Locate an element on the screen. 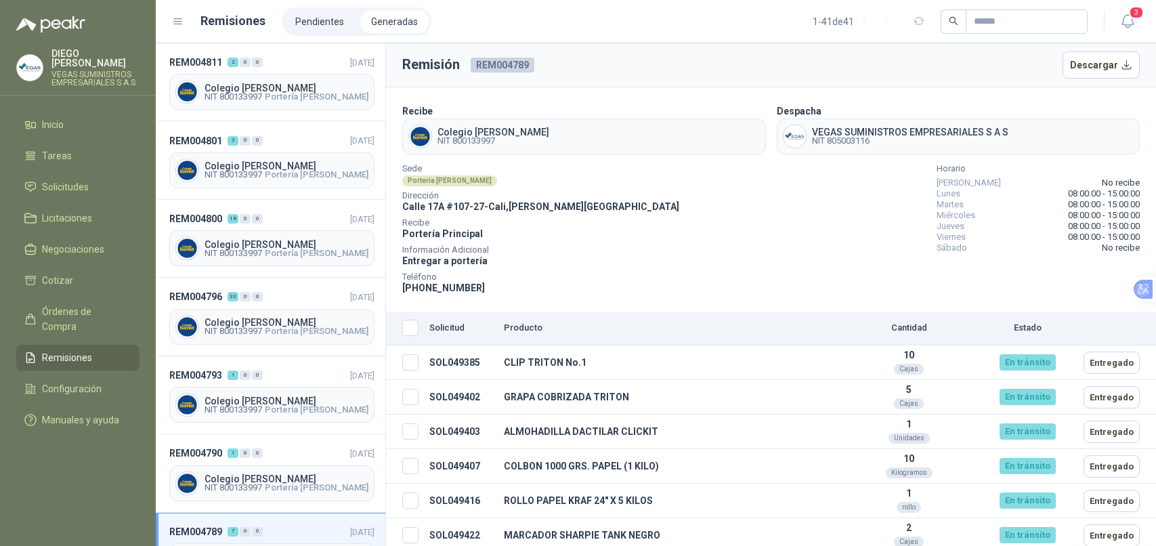 The image size is (1156, 546). th: Cantidad is located at coordinates (909, 328).